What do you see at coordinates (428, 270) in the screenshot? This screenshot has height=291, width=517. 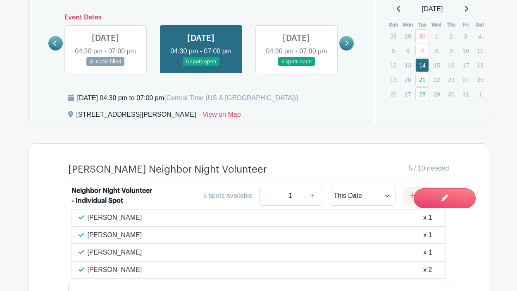 I see `div: x 2` at bounding box center [428, 270].